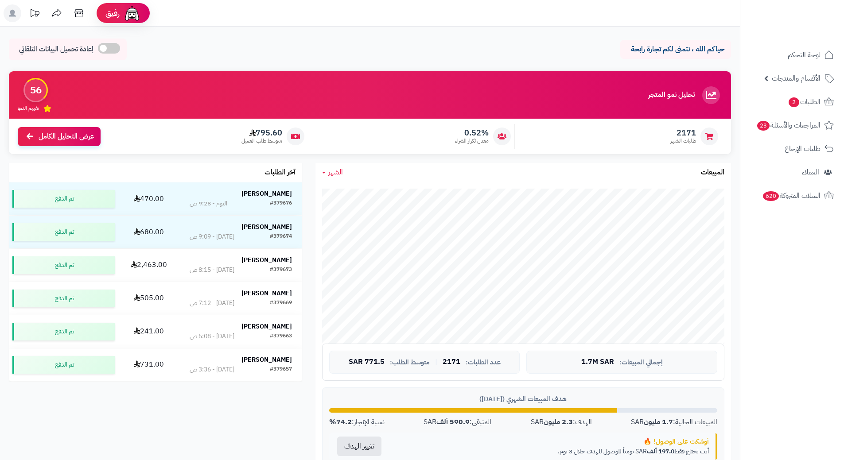  I want to click on span: 795.60, so click(262, 133).